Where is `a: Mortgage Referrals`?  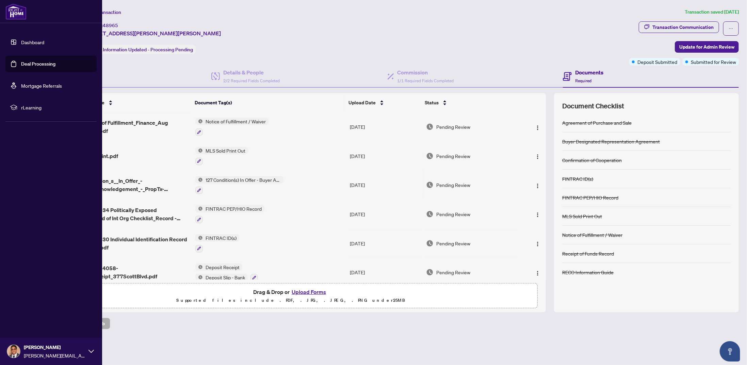 a: Mortgage Referrals is located at coordinates (41, 86).